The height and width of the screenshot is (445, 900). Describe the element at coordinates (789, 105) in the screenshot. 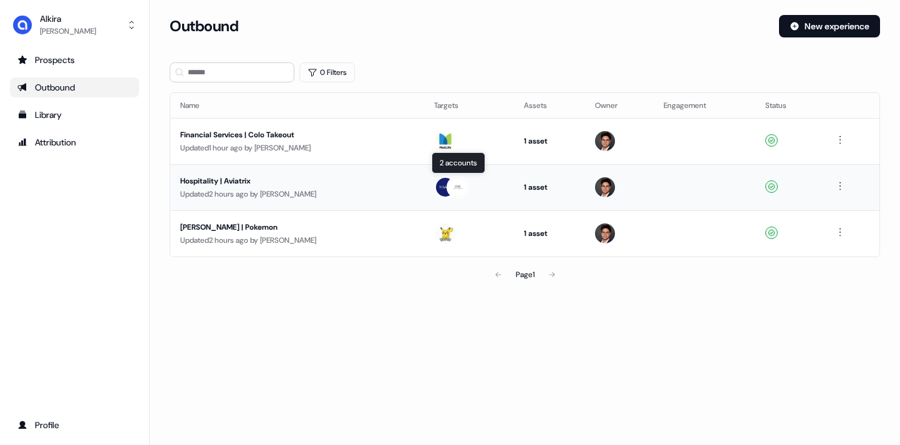

I see `th: Status` at that location.